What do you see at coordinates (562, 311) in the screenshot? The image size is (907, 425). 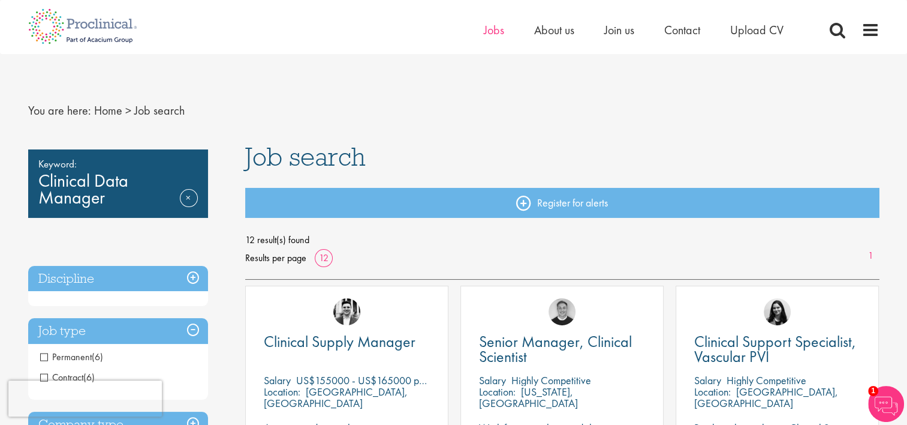 I see `a: Bo Forsen` at bounding box center [562, 311].